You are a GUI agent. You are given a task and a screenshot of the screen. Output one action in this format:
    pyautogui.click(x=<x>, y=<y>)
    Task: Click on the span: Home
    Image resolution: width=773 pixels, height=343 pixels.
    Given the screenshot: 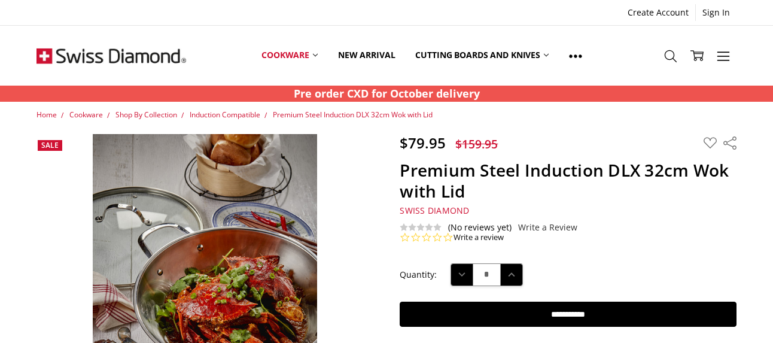 What is the action you would take?
    pyautogui.click(x=47, y=114)
    